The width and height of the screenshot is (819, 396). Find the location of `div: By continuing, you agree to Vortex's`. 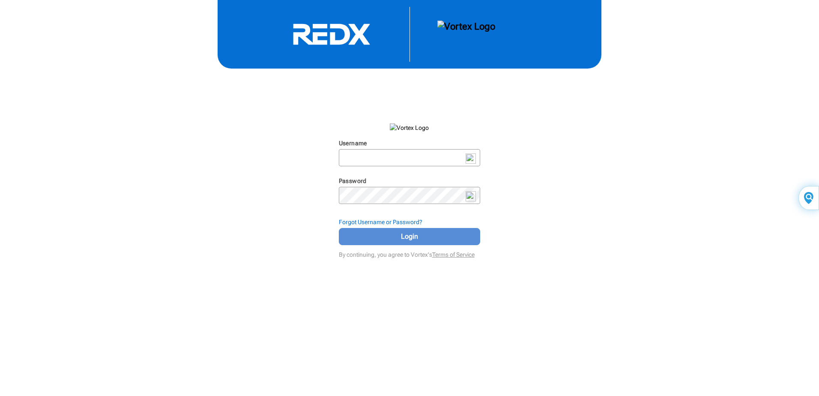

div: By continuing, you agree to Vortex's is located at coordinates (409, 253).